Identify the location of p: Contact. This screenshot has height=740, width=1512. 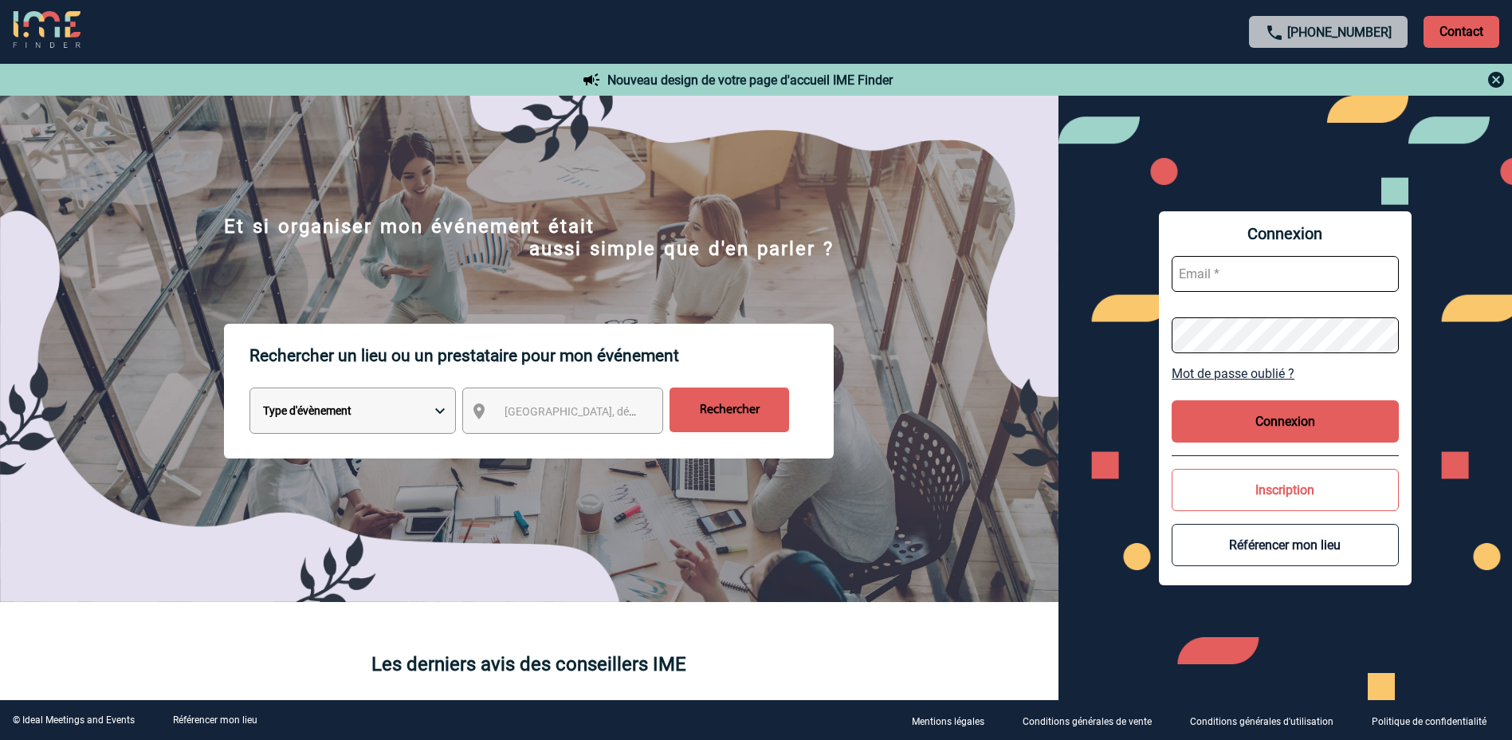
(1461, 32).